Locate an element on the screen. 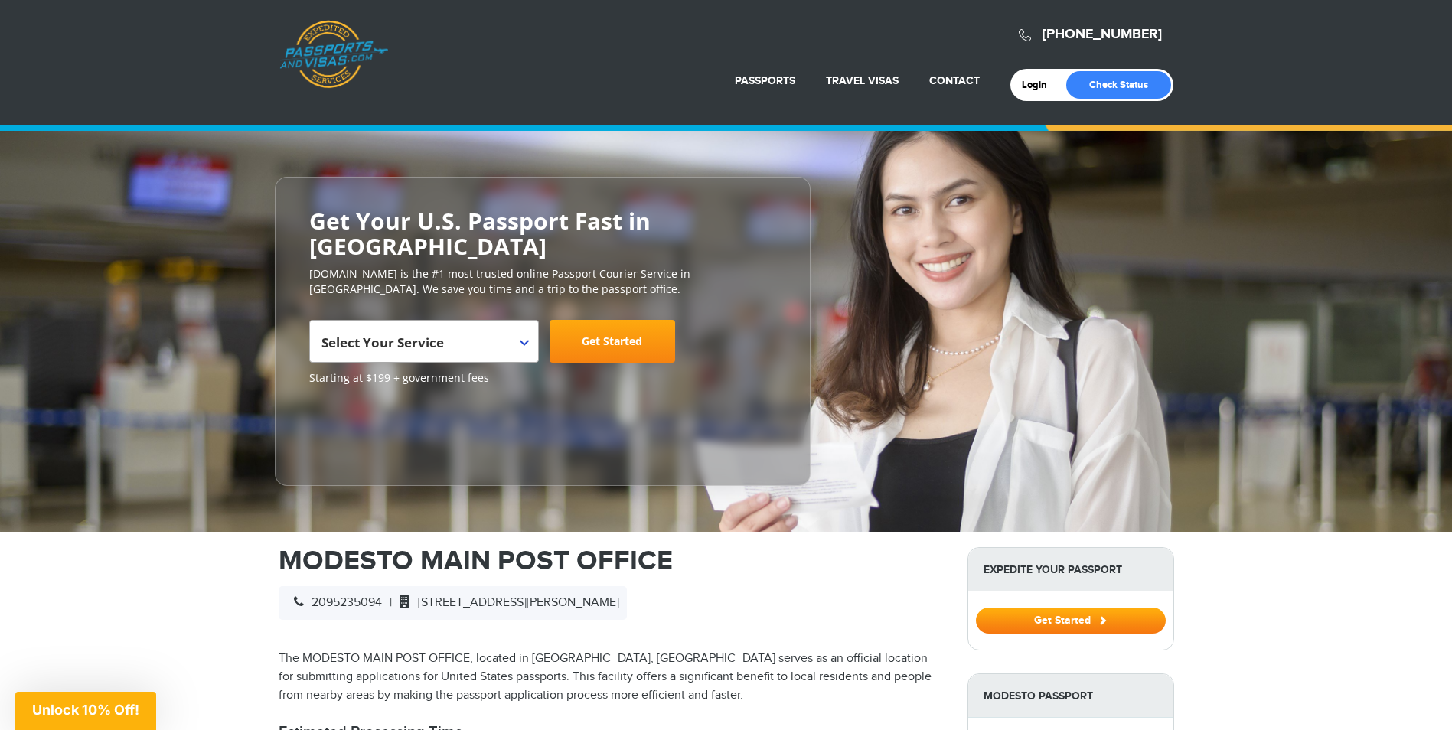 The height and width of the screenshot is (730, 1452). a: Check Status is located at coordinates (1118, 85).